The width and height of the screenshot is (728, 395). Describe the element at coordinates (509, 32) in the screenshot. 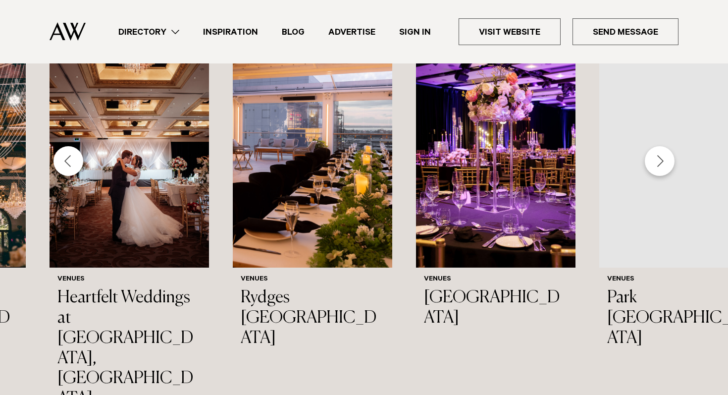

I see `a: Visit Website` at that location.